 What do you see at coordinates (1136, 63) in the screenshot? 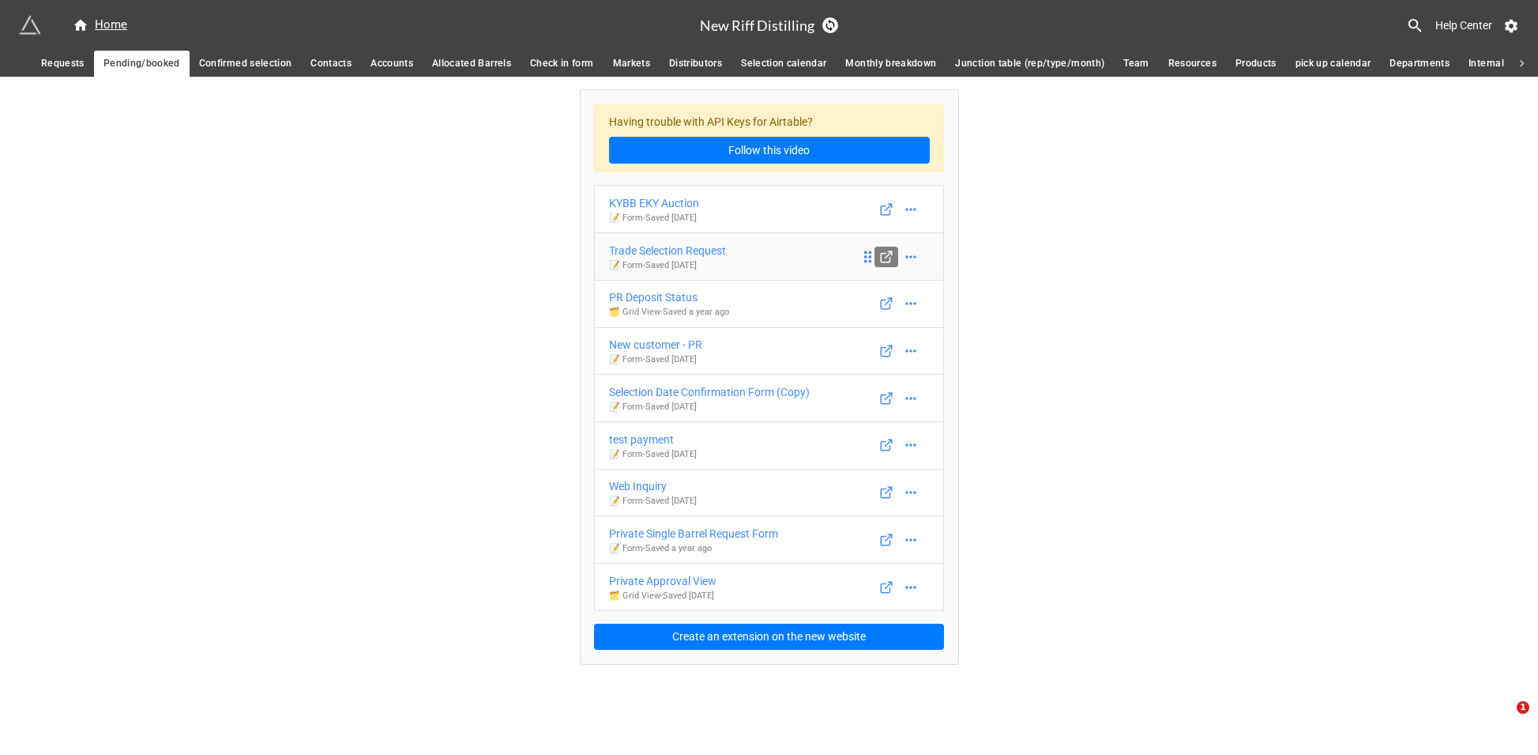
I see `span: Team` at bounding box center [1136, 63].